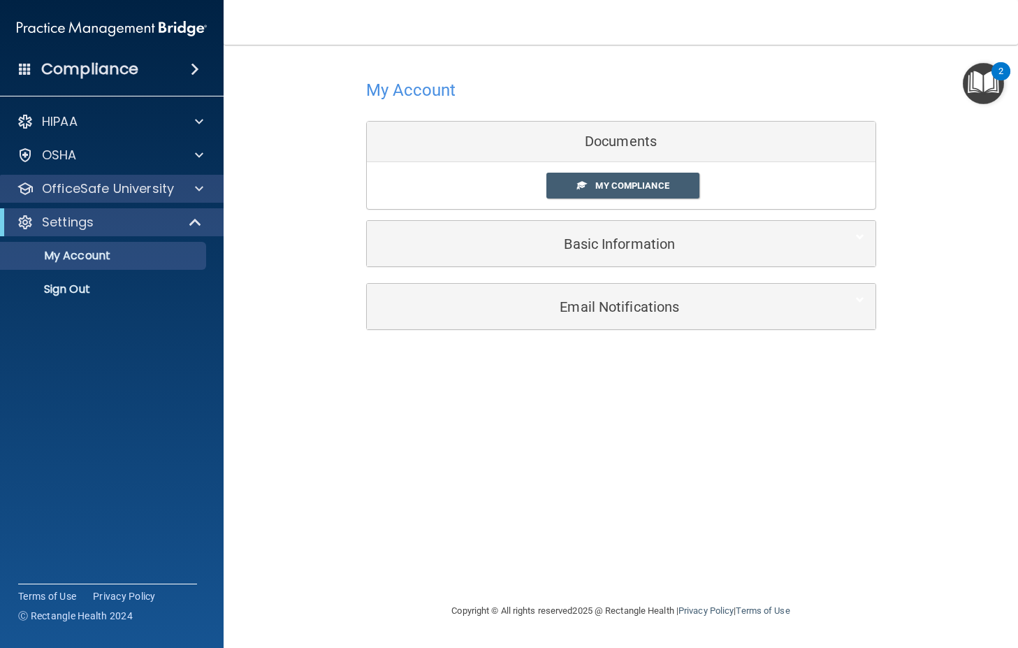  I want to click on a: Settings, so click(110, 222).